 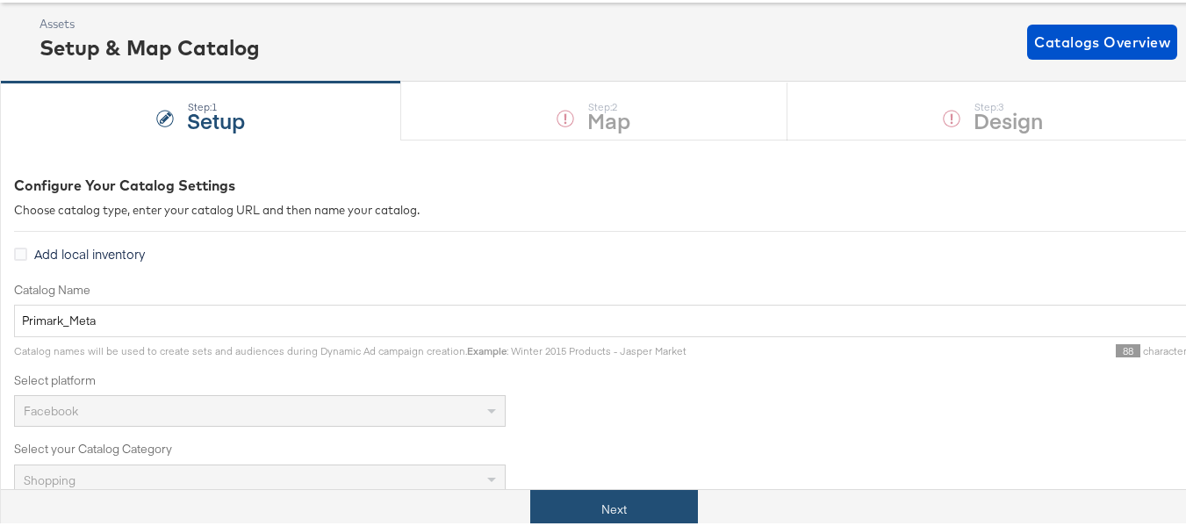 What do you see at coordinates (49, 478) in the screenshot?
I see `span: Shopping` at bounding box center [49, 478].